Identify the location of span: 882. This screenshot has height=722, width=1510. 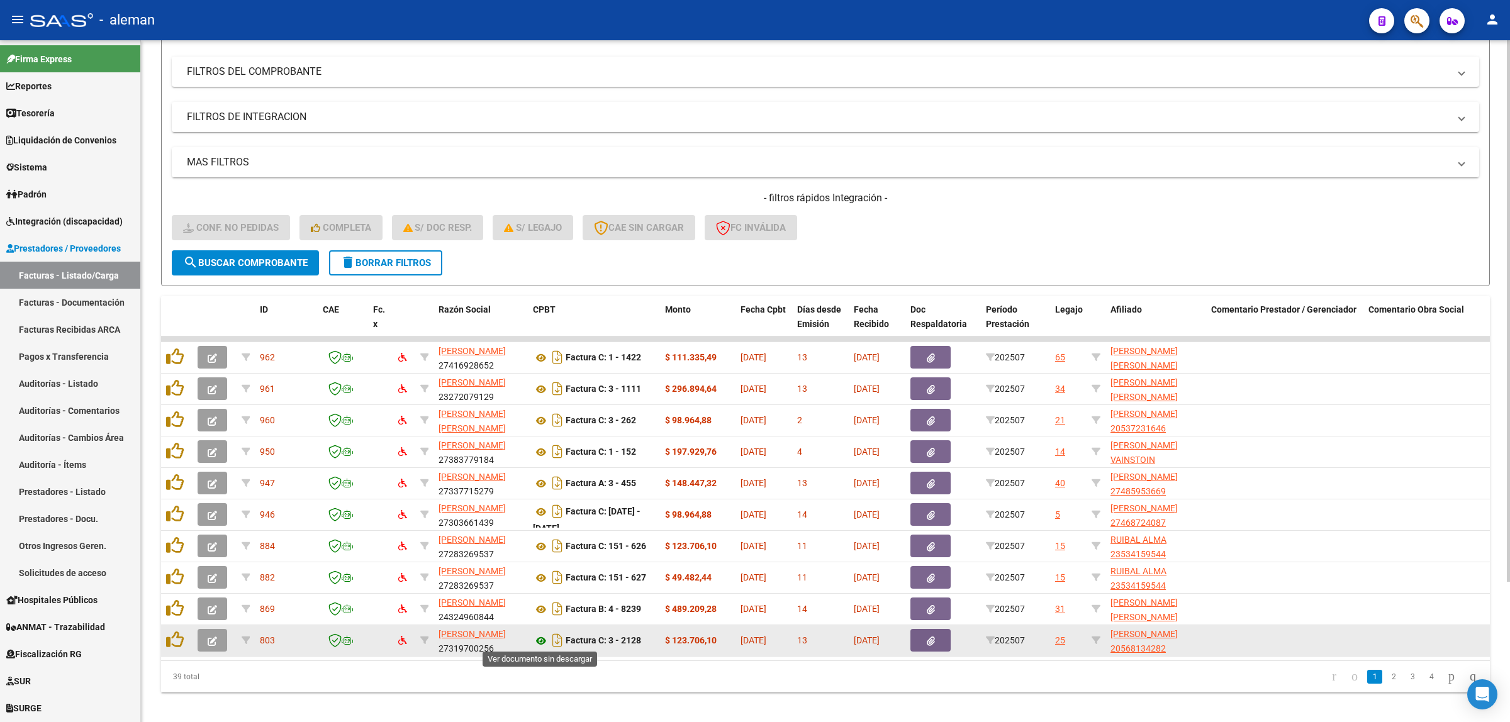
(267, 578).